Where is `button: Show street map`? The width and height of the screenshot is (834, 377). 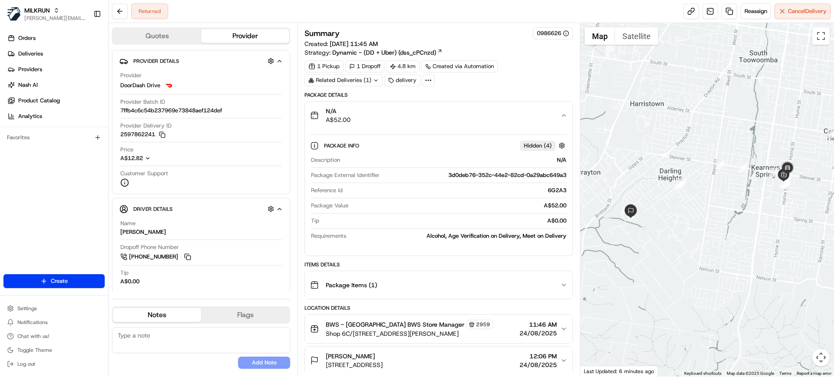
button: Show street map is located at coordinates (600, 36).